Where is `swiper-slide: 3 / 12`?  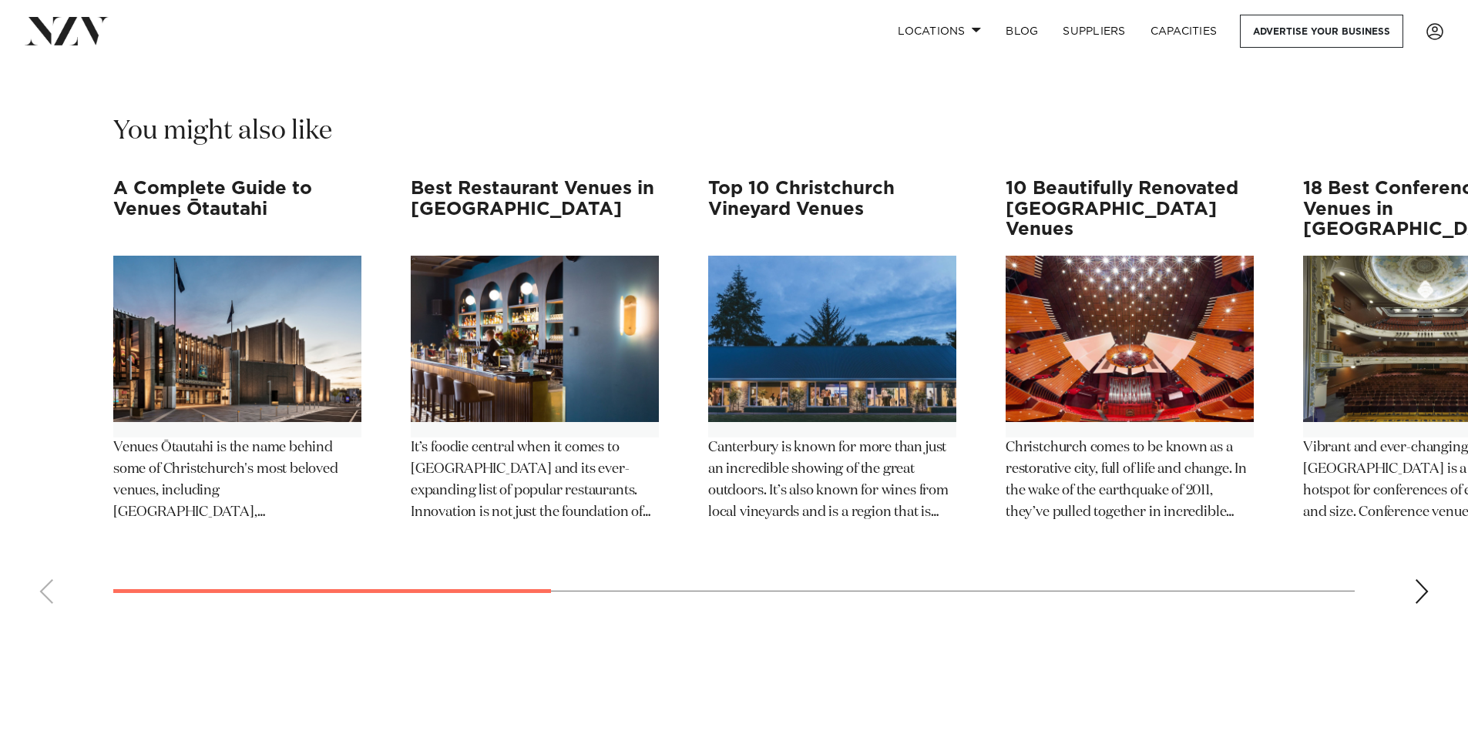 swiper-slide: 3 / 12 is located at coordinates (832, 360).